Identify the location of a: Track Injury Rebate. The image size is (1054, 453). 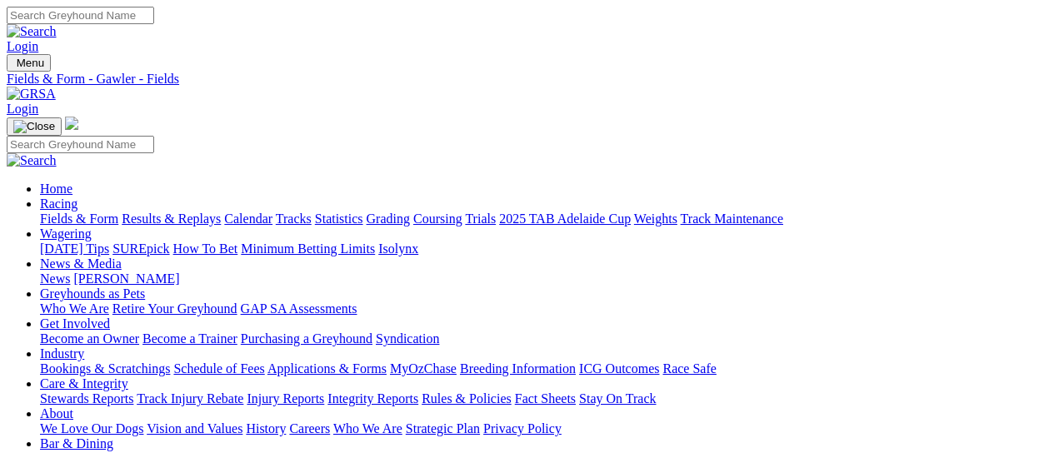
(190, 398).